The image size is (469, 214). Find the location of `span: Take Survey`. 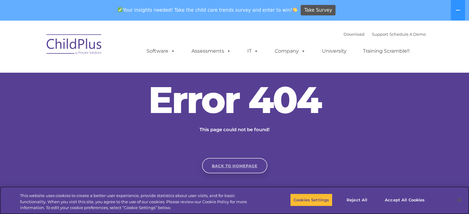

span: Take Survey is located at coordinates (318, 10).